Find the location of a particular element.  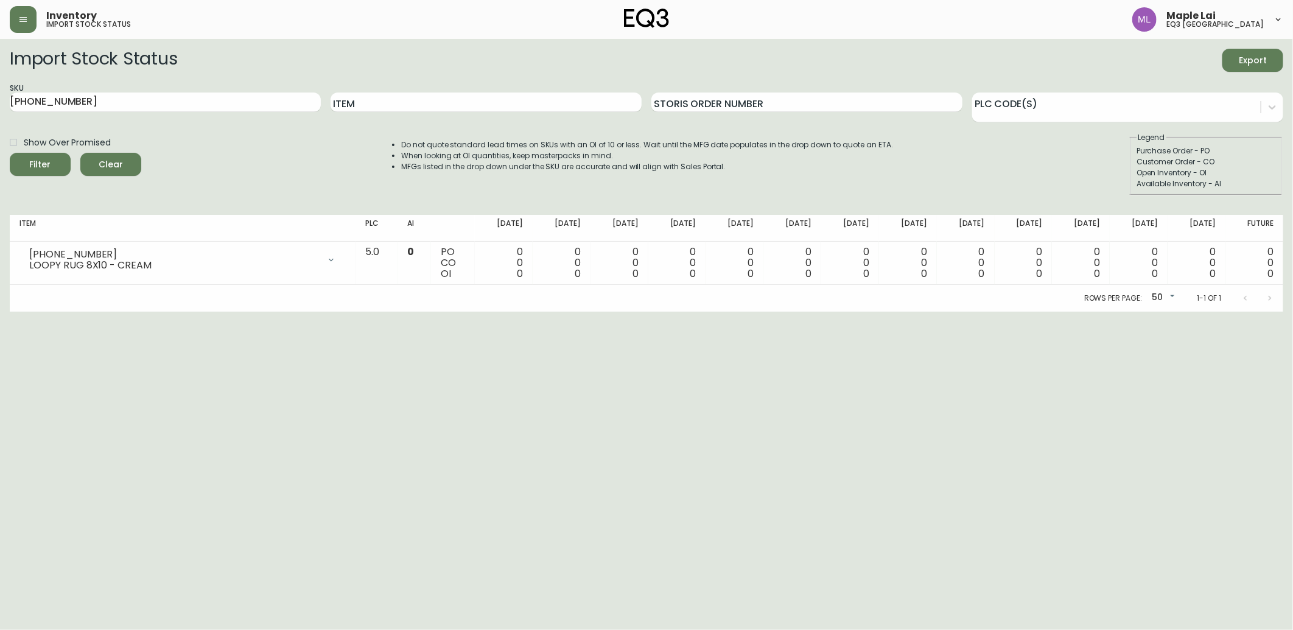

span: Show Over Promised is located at coordinates (67, 142).